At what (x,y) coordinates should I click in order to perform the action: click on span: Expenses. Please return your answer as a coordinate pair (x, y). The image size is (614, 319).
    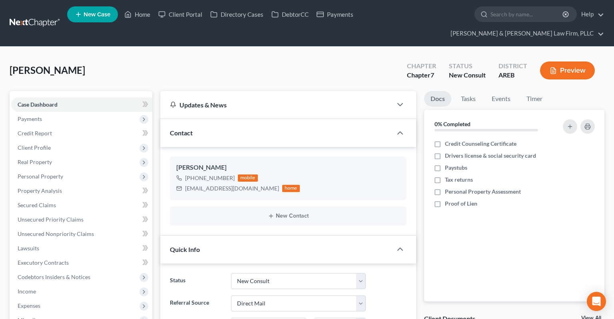
    Looking at the image, I should click on (29, 306).